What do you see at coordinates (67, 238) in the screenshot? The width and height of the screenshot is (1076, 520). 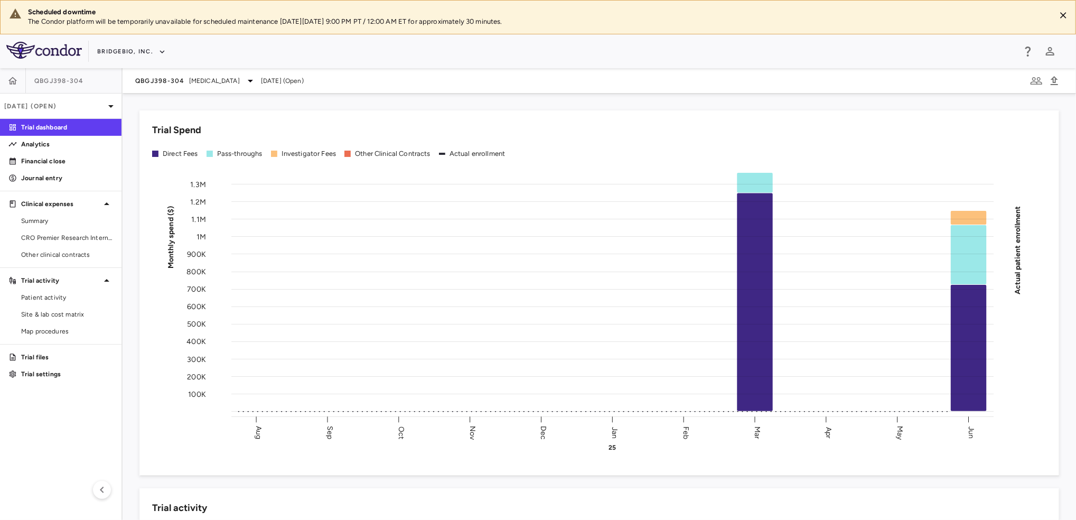 I see `span: CRO Premier Research International LLC` at bounding box center [67, 238].